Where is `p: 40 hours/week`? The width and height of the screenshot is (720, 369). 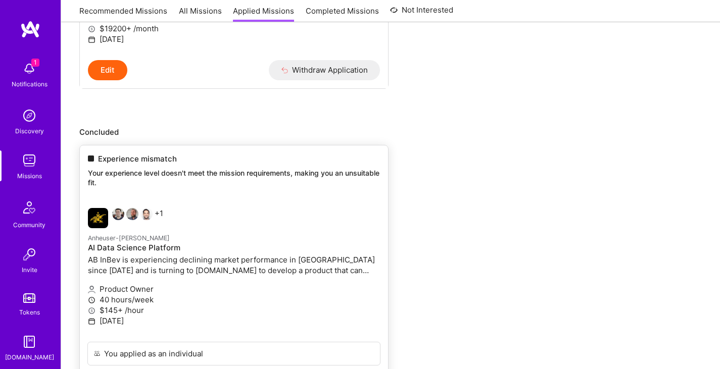 p: 40 hours/week is located at coordinates (234, 299).